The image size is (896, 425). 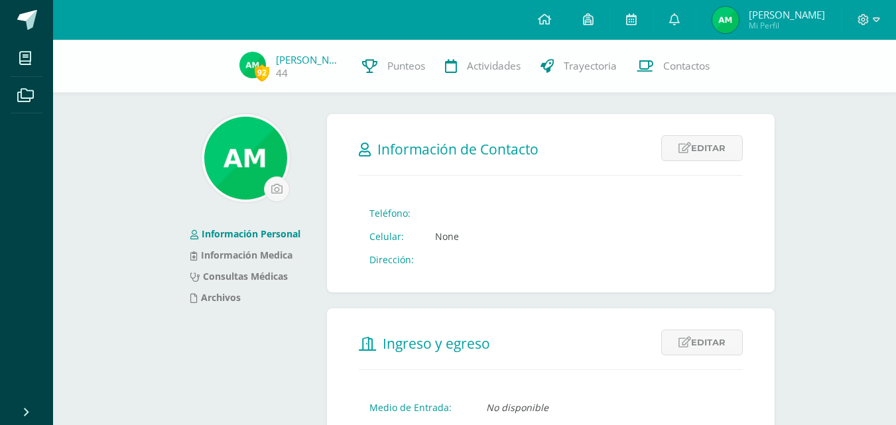 What do you see at coordinates (436, 344) in the screenshot?
I see `span: Ingreso y egreso` at bounding box center [436, 344].